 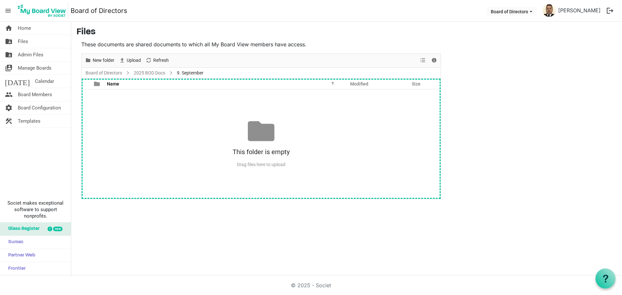 I want to click on span: Name, so click(x=113, y=84).